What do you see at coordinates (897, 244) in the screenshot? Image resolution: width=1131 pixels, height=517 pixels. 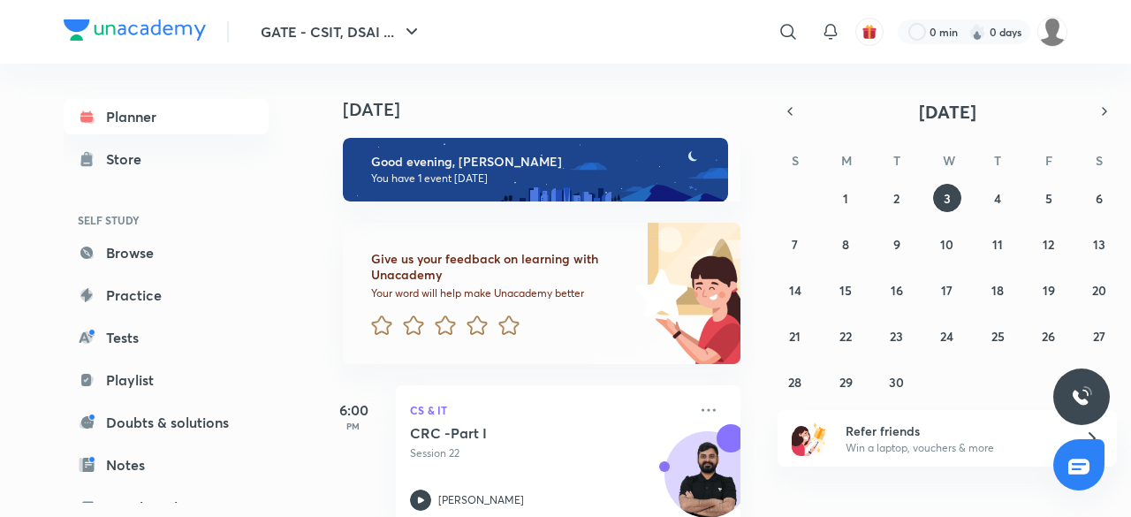 I see `button: September 9, 2025` at bounding box center [897, 244].